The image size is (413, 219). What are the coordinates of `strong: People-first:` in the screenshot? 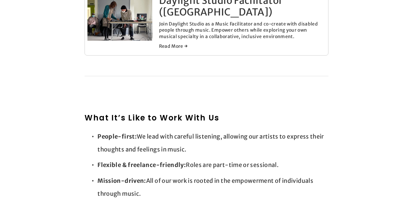 It's located at (117, 136).